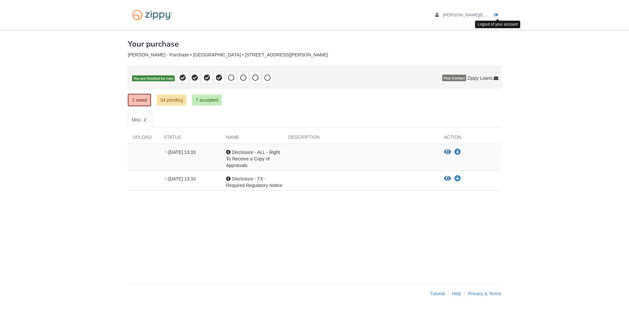 The image size is (629, 310). What do you see at coordinates (480, 78) in the screenshot?
I see `span: Zippy Loans` at bounding box center [480, 78].